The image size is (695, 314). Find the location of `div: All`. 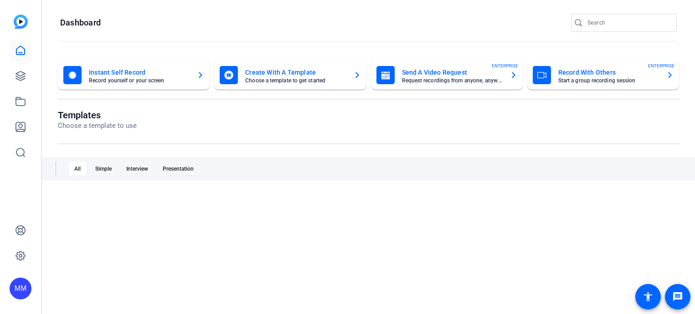

div: All is located at coordinates (77, 169).